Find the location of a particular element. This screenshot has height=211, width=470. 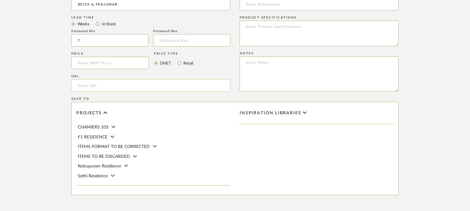

div: URL is located at coordinates (151, 76).